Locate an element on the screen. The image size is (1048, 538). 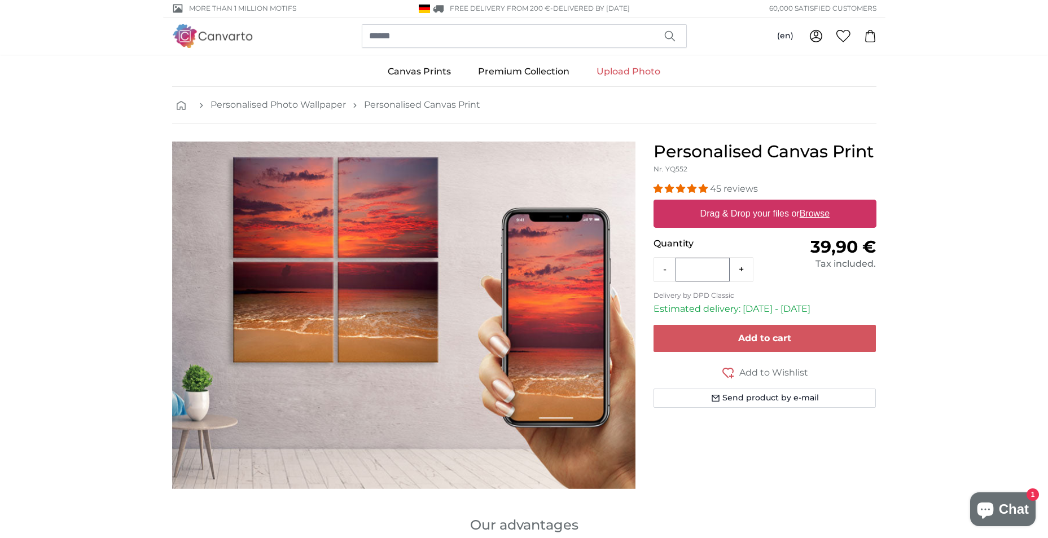
nav: breadcrumbs is located at coordinates (524, 105).